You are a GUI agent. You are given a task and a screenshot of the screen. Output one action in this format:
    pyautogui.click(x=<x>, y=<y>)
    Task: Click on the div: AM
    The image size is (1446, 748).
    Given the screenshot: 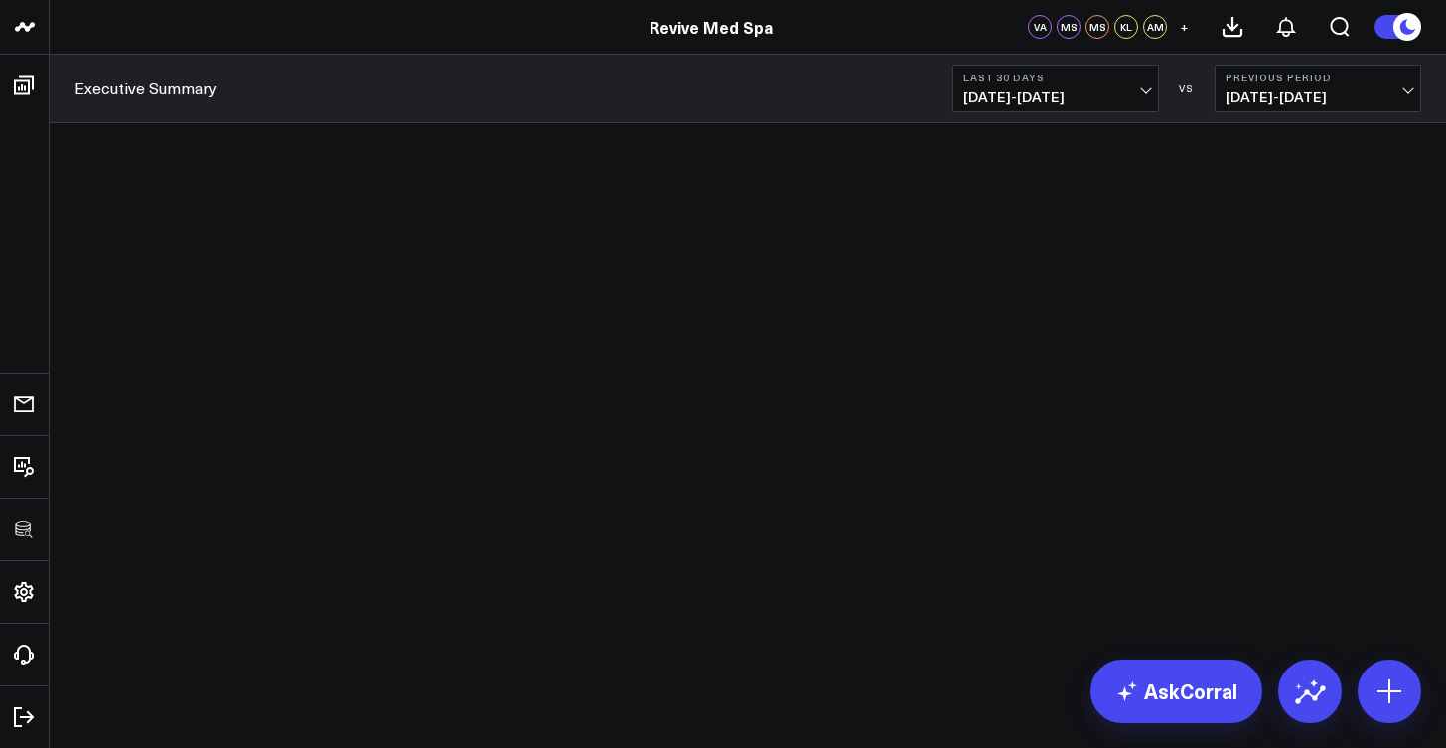 What is the action you would take?
    pyautogui.click(x=1155, y=27)
    